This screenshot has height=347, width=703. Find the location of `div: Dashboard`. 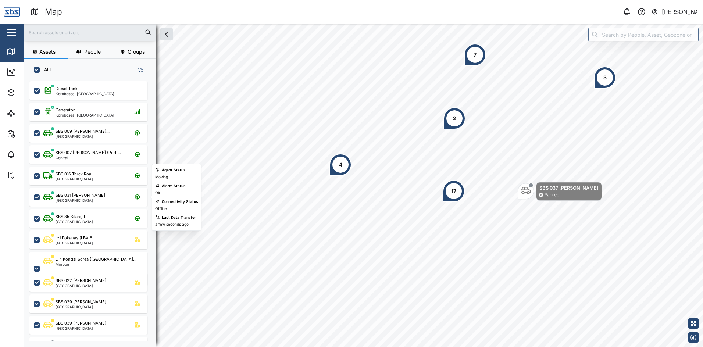

div: Dashboard is located at coordinates (36, 72).